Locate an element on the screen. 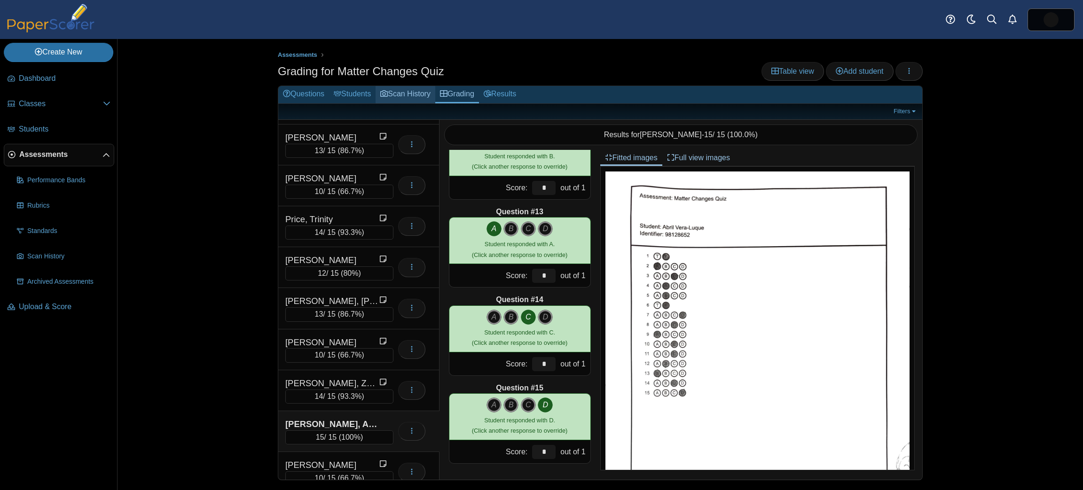 This screenshot has width=1083, height=490. span: 12 is located at coordinates (322, 273).